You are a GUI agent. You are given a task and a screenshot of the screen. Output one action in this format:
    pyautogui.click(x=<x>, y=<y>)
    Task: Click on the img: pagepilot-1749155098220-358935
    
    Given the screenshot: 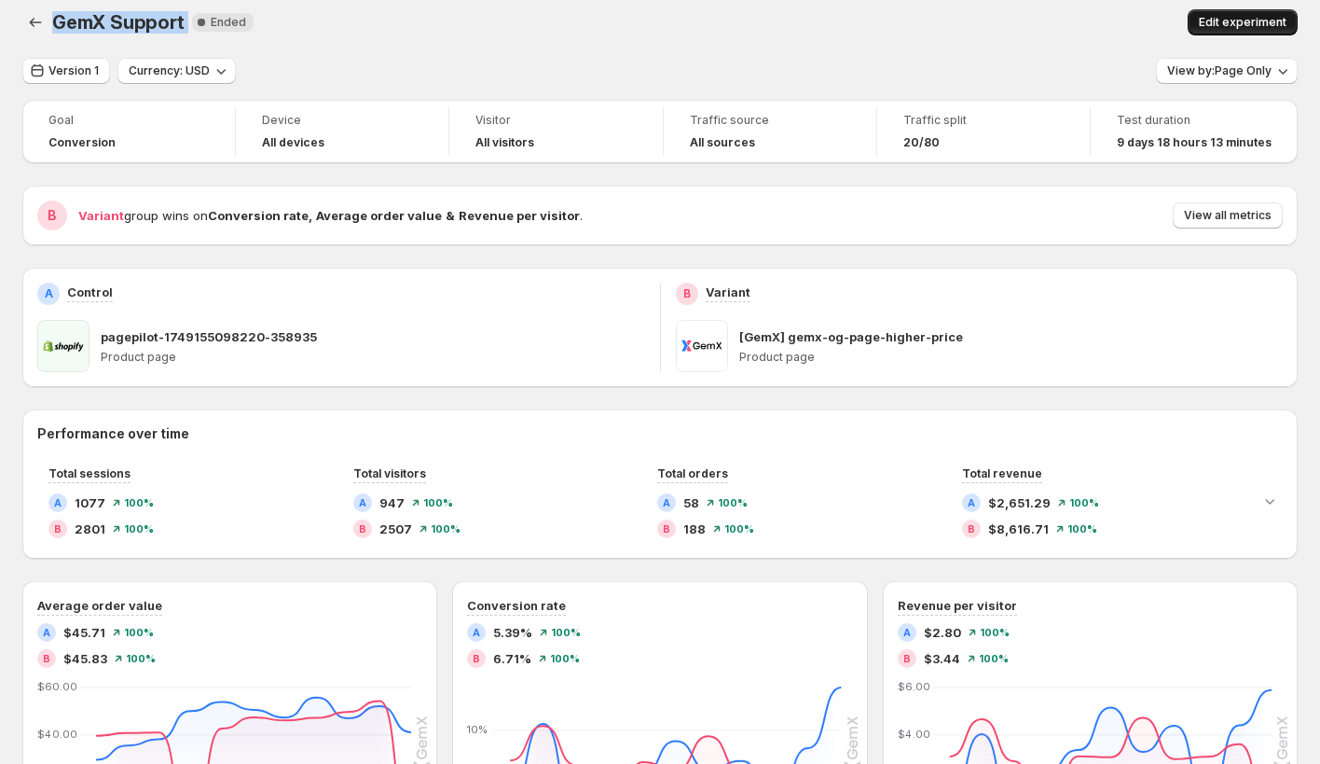 What is the action you would take?
    pyautogui.click(x=63, y=346)
    